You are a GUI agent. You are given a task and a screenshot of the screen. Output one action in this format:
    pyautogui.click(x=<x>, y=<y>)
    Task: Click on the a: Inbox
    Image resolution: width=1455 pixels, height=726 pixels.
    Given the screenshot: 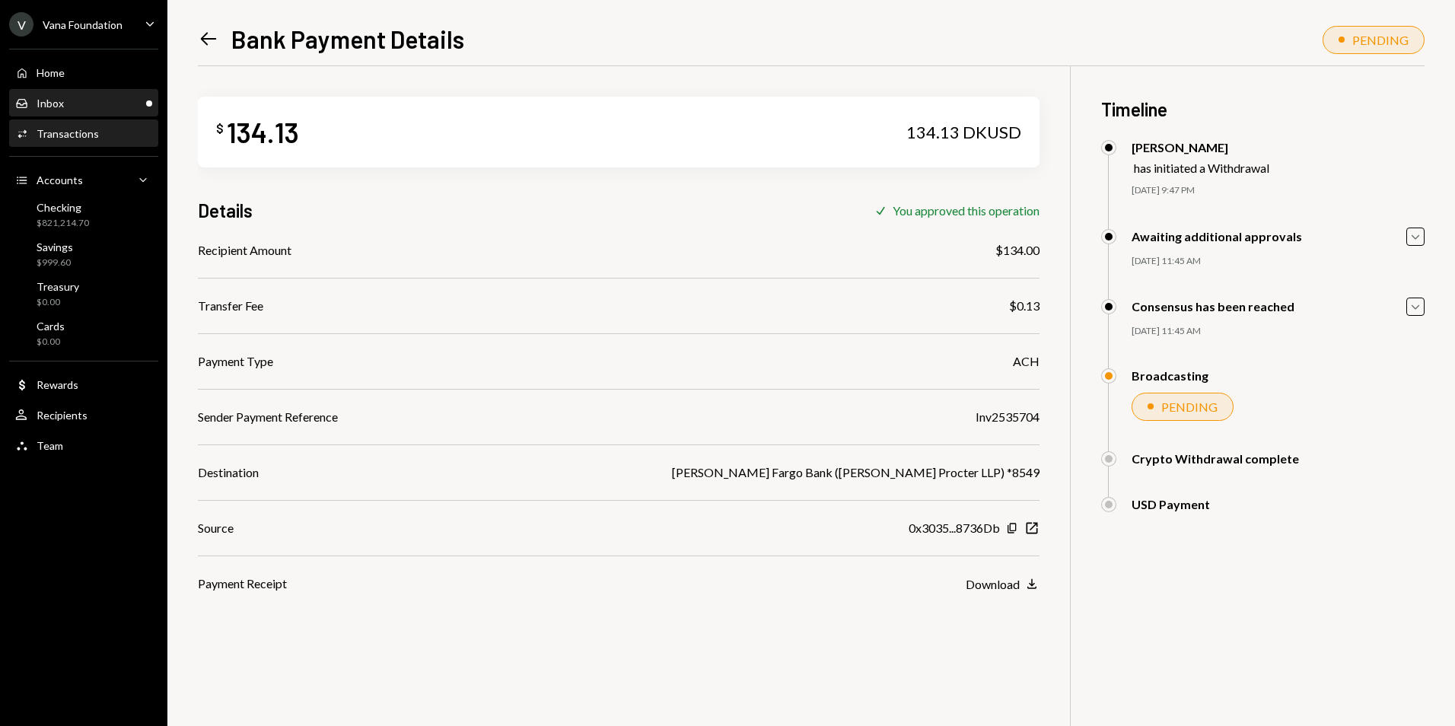 What is the action you would take?
    pyautogui.click(x=84, y=103)
    